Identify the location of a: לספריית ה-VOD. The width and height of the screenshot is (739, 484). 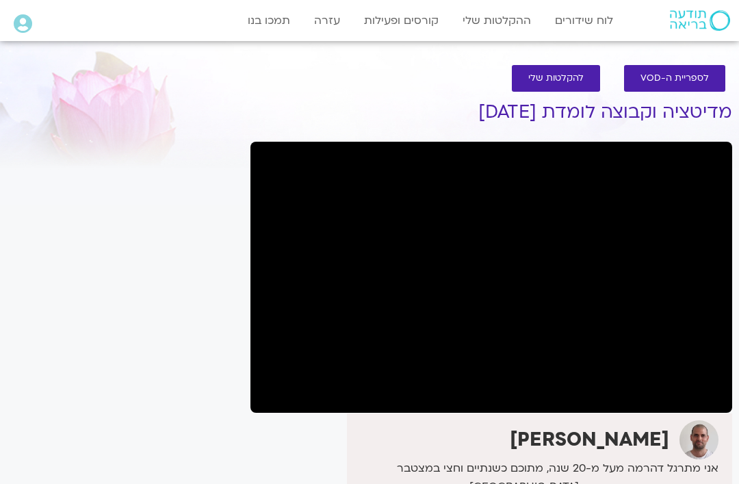
(674, 78).